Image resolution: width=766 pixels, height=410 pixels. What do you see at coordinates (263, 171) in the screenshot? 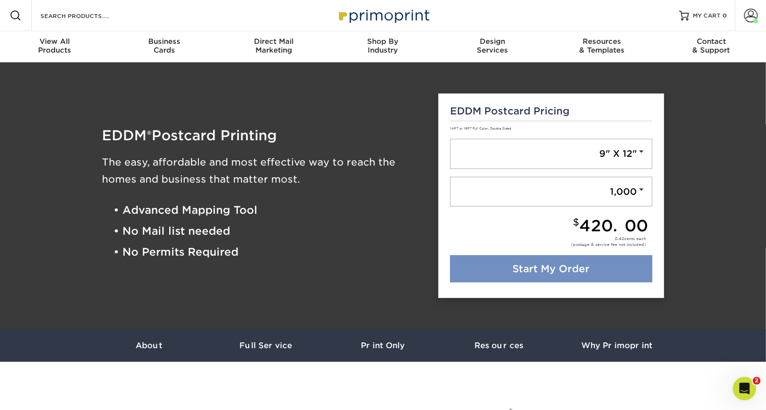
I see `h3: The easy, affordable and most effective way to reach the homes and business that matter most.` at bounding box center [263, 171].